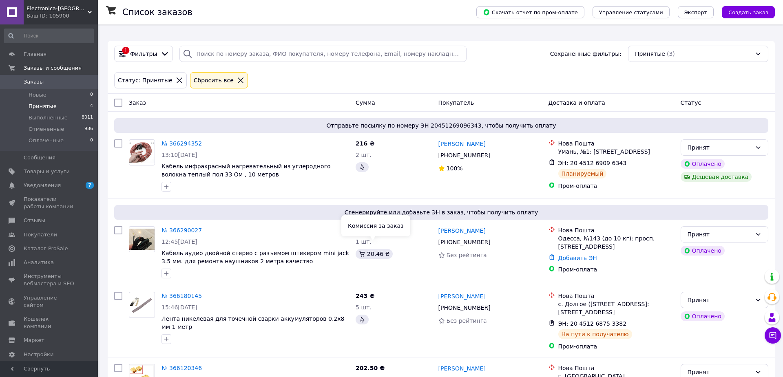 The height and width of the screenshot is (377, 783). Describe the element at coordinates (181, 143) in the screenshot. I see `a: № 366294352` at that location.